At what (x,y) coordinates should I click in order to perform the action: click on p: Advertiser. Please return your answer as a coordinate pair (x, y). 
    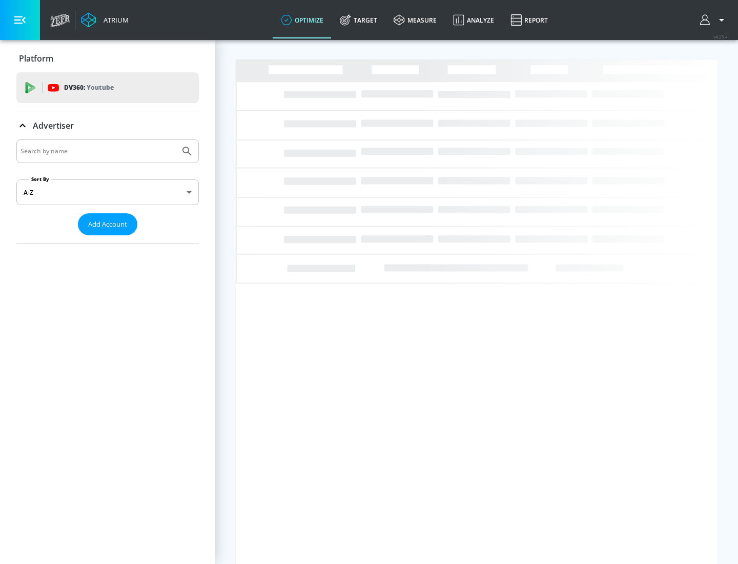
    Looking at the image, I should click on (53, 126).